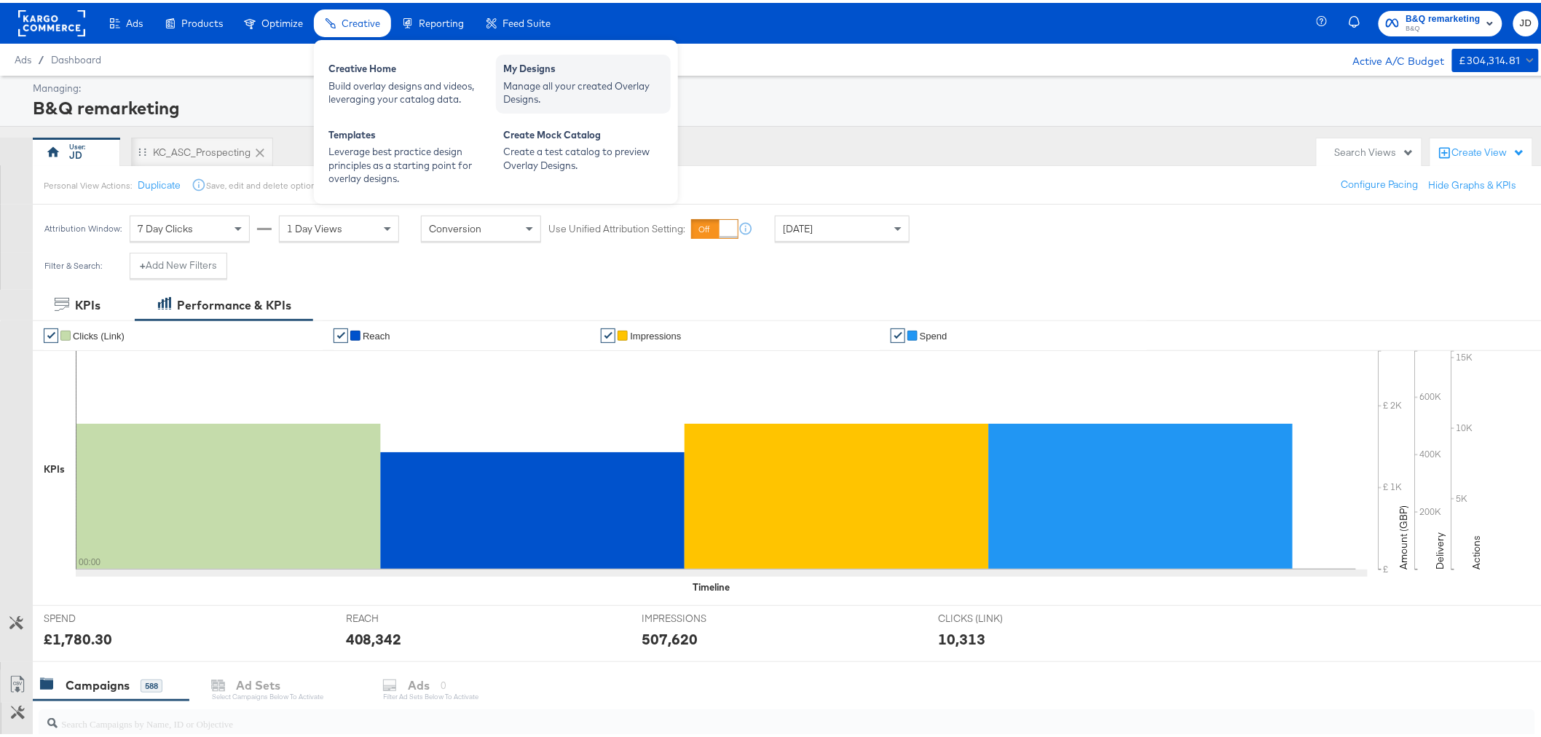 Image resolution: width=1541 pixels, height=737 pixels. I want to click on button: +Add New Filters, so click(178, 263).